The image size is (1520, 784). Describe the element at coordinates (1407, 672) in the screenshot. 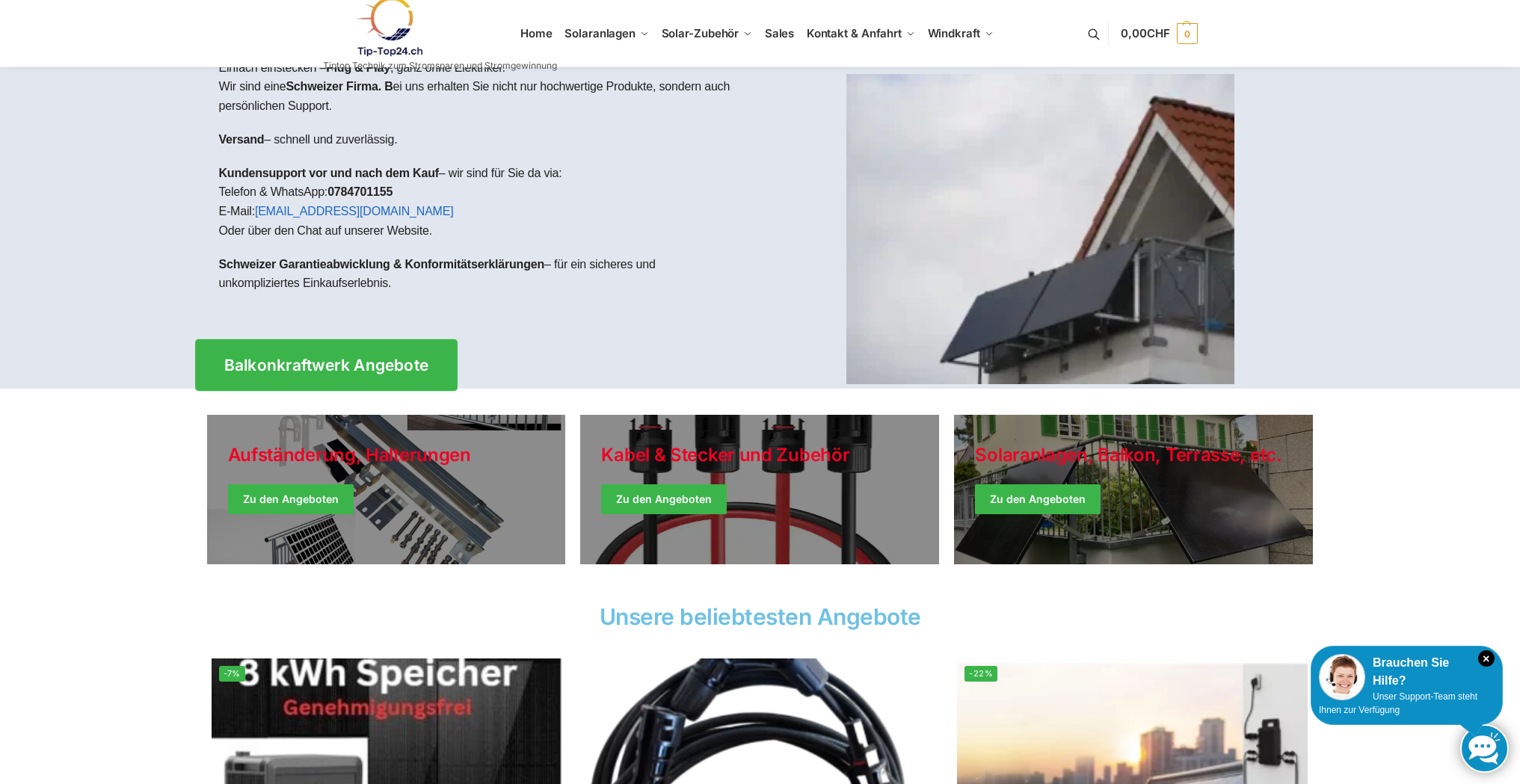

I see `div: Brauchen Sie Hilfe?` at that location.